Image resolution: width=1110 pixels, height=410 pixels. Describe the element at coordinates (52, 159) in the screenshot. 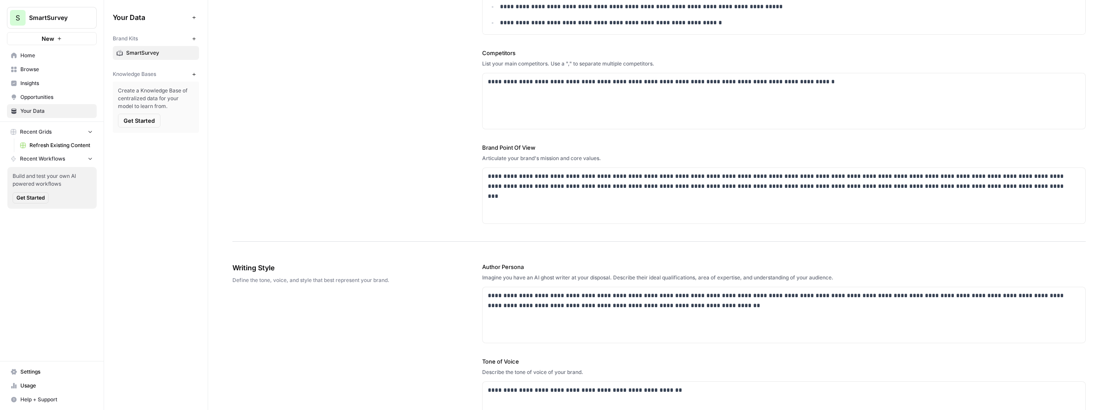

I see `button: Recent Workflows` at that location.